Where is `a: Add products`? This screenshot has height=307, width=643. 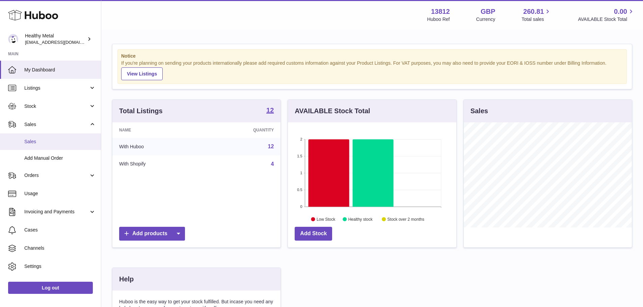 a: Add products is located at coordinates (152, 234).